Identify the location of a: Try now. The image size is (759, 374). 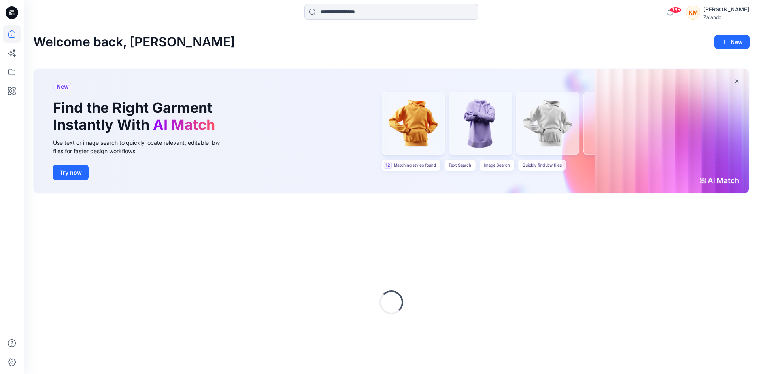
(71, 172).